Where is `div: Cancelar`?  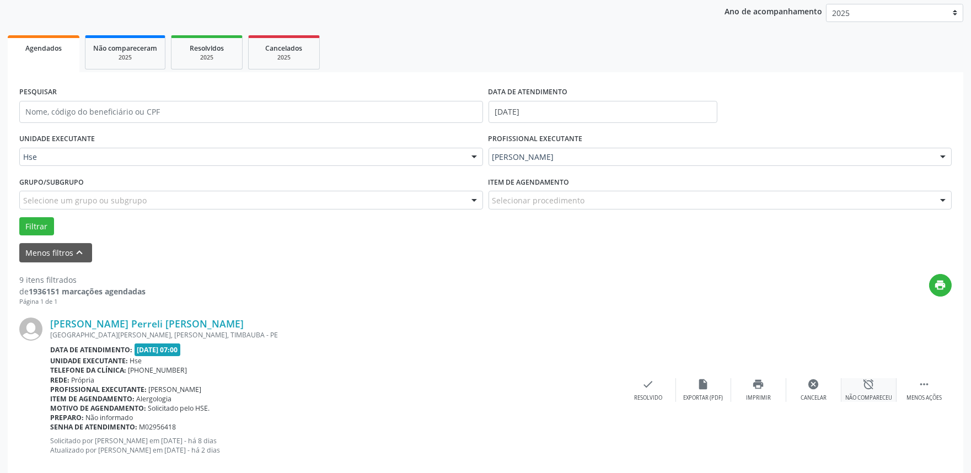 div: Cancelar is located at coordinates (813, 398).